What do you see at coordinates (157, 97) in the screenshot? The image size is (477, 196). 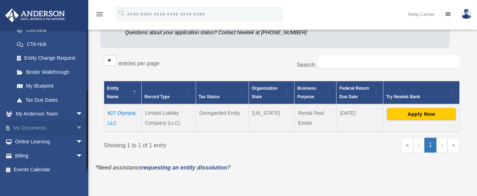 I see `span: Record Type` at bounding box center [157, 97].